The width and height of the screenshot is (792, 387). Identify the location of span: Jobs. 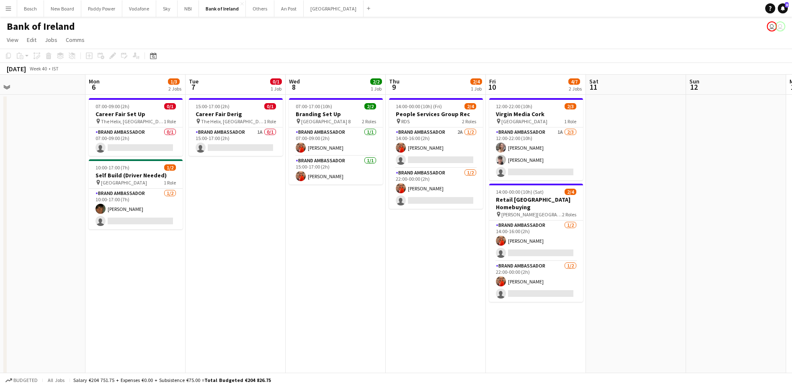
(51, 40).